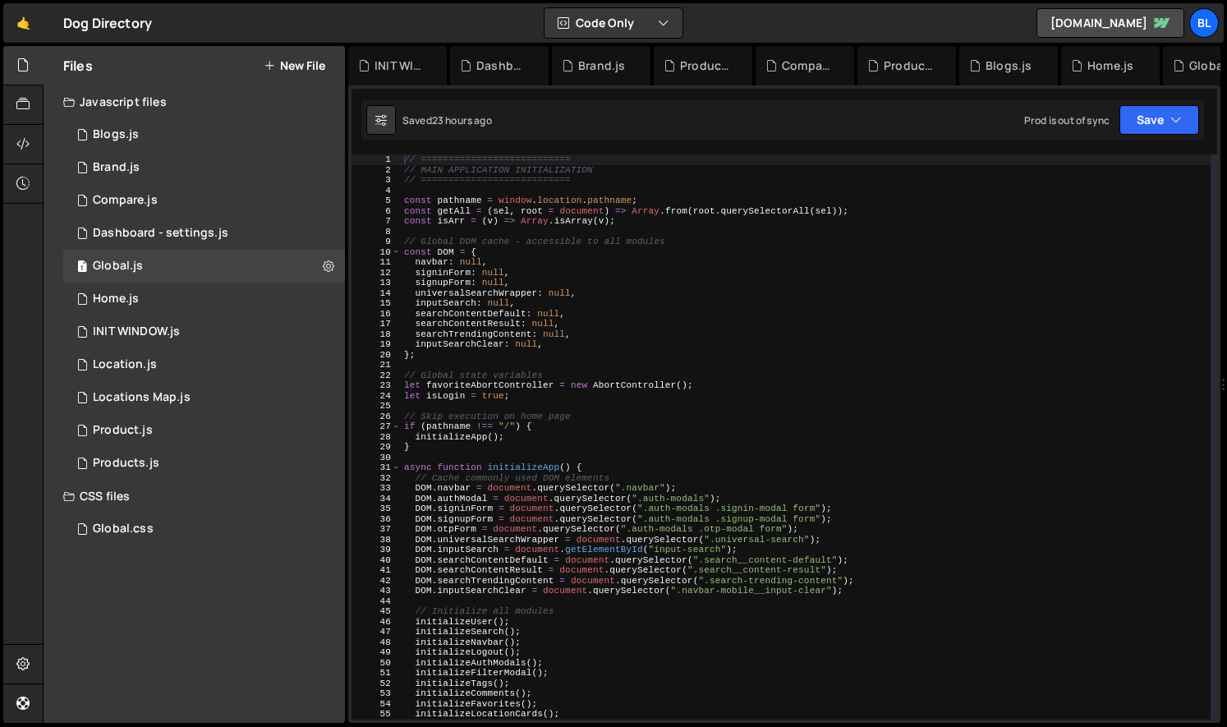 Image resolution: width=1227 pixels, height=727 pixels. I want to click on div: 16220/43681.js, so click(204, 266).